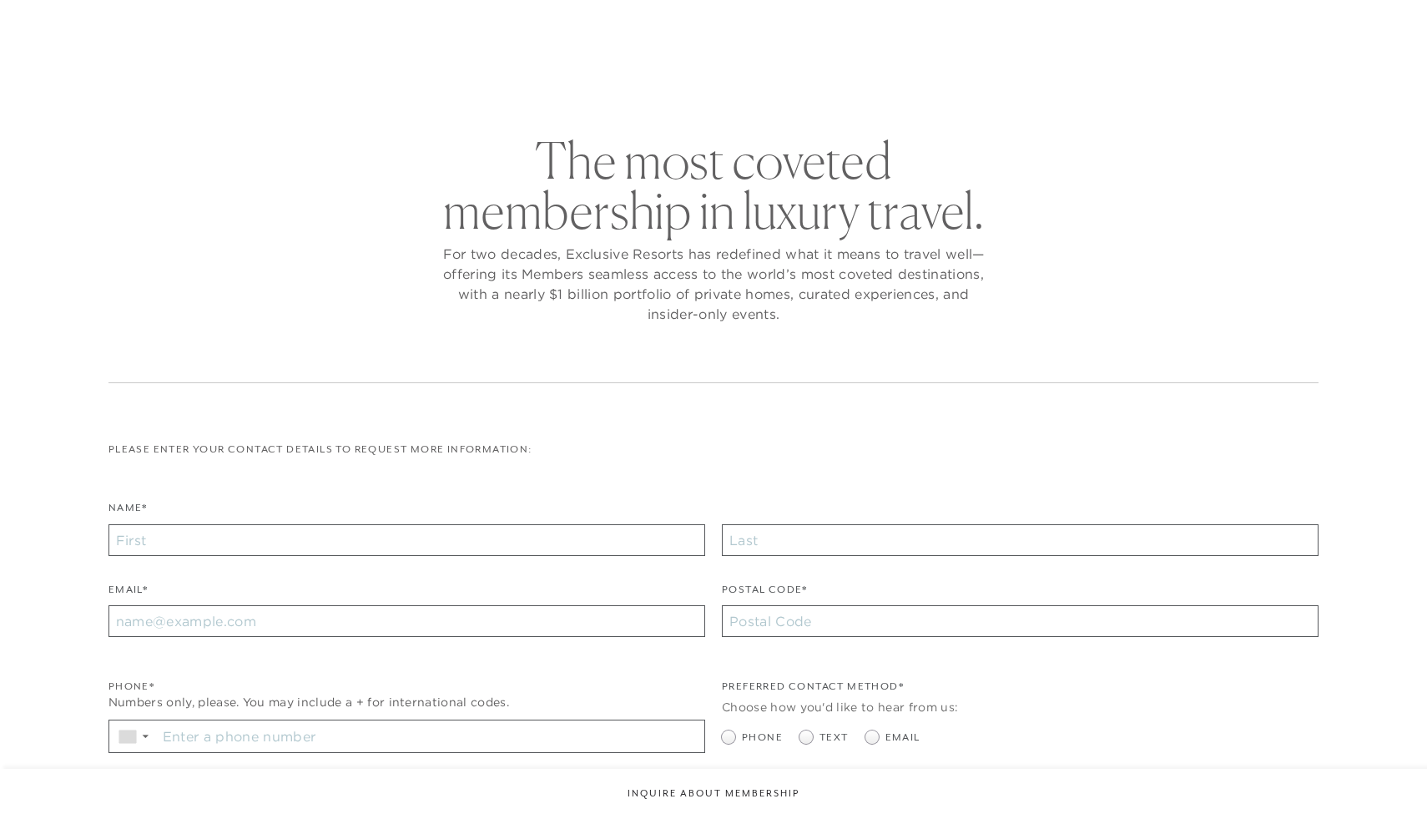 The height and width of the screenshot is (819, 1427). What do you see at coordinates (1356, 26) in the screenshot?
I see `button: Open navigation` at bounding box center [1356, 26].